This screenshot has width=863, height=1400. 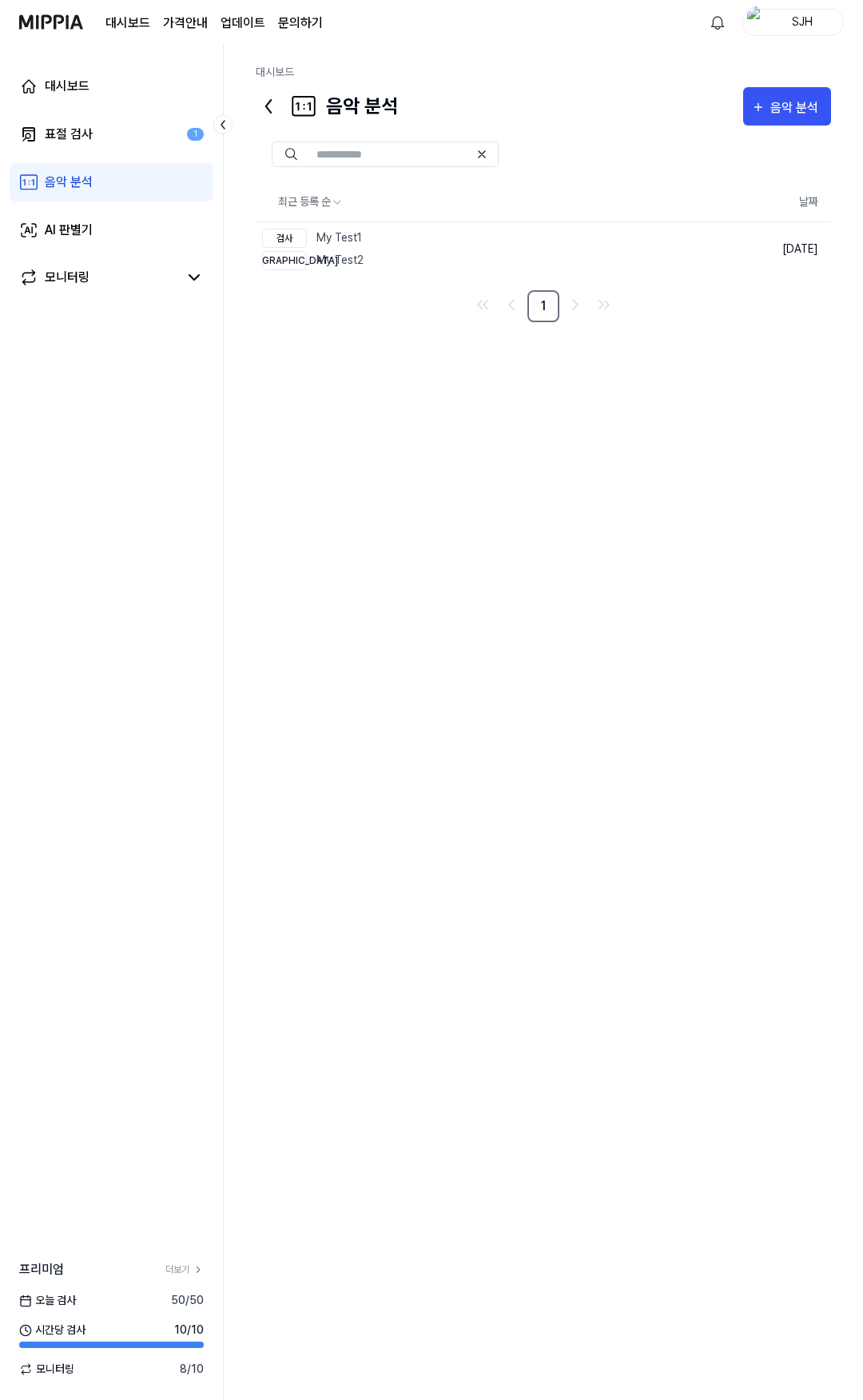 I want to click on img: 알림, so click(x=718, y=22).